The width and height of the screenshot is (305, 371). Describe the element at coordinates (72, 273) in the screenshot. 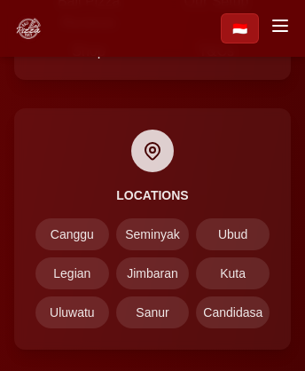

I see `span: Legian` at that location.